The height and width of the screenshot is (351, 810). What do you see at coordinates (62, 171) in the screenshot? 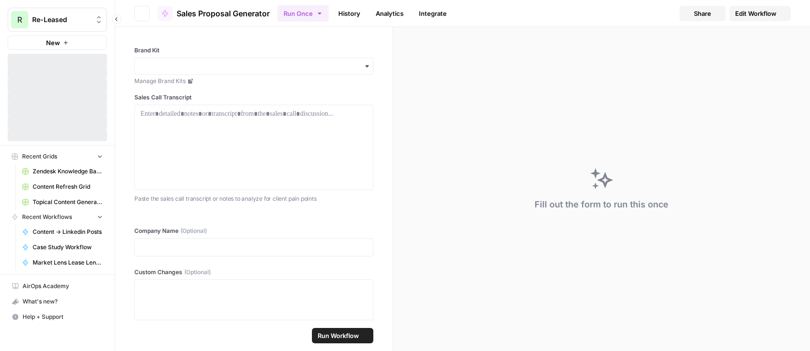
I see `a: Zendesk Knowledge Base Update` at bounding box center [62, 171].